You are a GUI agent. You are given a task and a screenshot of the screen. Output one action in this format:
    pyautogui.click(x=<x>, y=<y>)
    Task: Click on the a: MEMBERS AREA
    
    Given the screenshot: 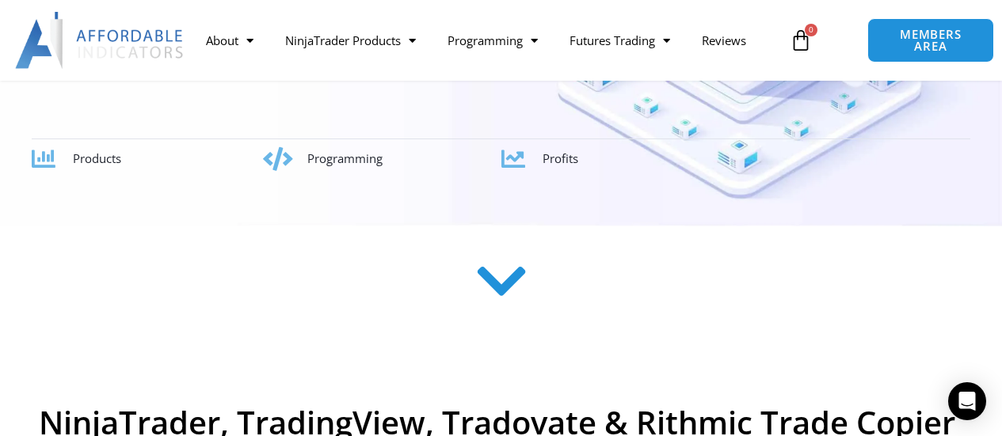 What is the action you would take?
    pyautogui.click(x=930, y=40)
    